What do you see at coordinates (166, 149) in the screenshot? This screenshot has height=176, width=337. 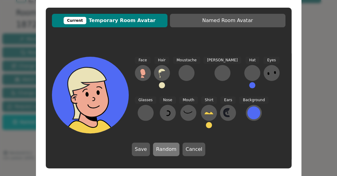 I see `button: Random` at bounding box center [166, 149].